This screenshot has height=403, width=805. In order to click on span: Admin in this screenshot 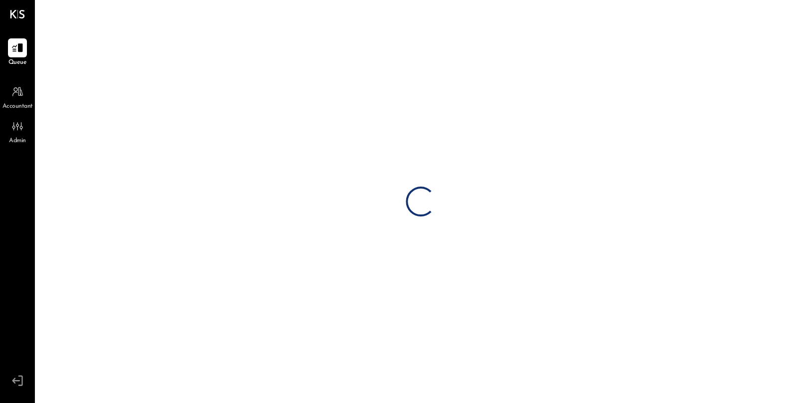, I will do `click(17, 141)`.